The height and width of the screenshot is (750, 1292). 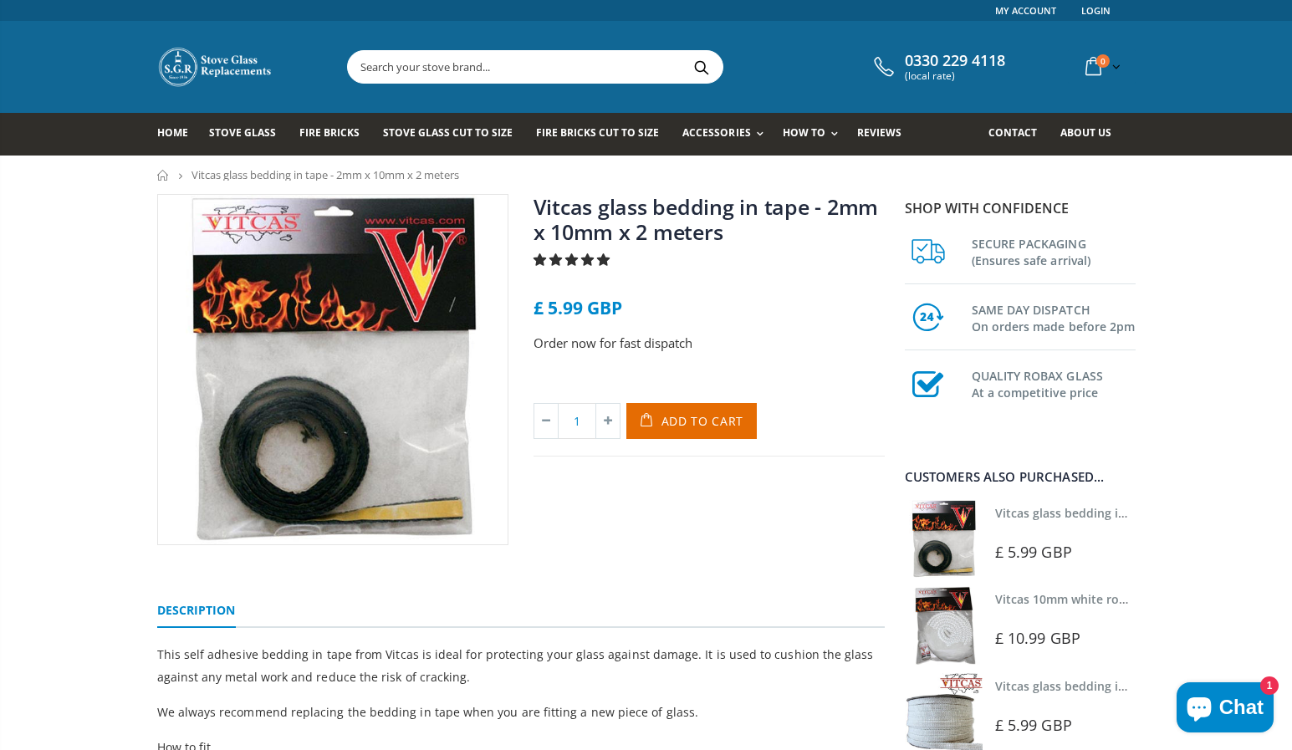 What do you see at coordinates (330, 132) in the screenshot?
I see `span: Fire Bricks` at bounding box center [330, 132].